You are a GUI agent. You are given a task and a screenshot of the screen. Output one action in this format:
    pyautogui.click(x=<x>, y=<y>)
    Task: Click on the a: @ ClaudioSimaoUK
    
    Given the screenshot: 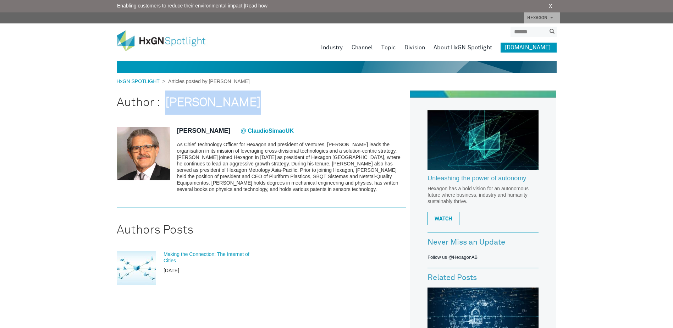 What is the action you would take?
    pyautogui.click(x=267, y=131)
    